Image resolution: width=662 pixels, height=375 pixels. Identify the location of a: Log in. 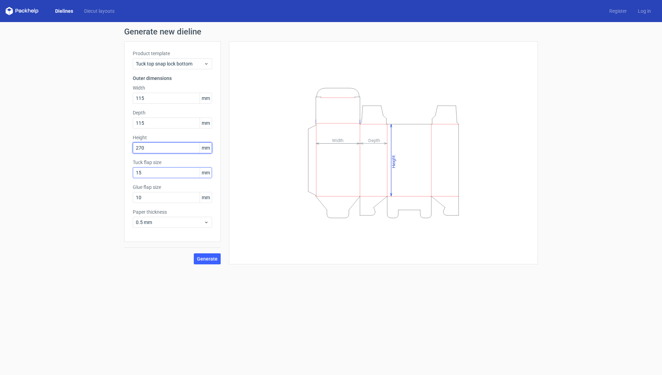
(645, 11).